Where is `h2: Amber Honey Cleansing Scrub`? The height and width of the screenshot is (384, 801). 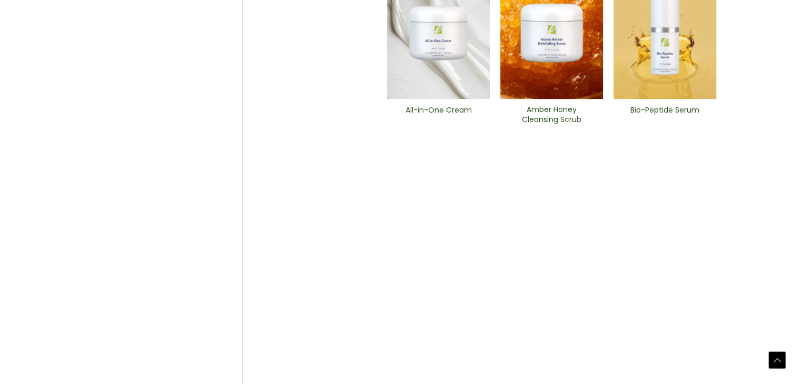
h2: Amber Honey Cleansing Scrub is located at coordinates (551, 115).